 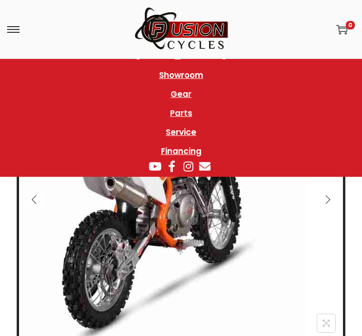 What do you see at coordinates (181, 75) in the screenshot?
I see `a: Showroom` at bounding box center [181, 75].